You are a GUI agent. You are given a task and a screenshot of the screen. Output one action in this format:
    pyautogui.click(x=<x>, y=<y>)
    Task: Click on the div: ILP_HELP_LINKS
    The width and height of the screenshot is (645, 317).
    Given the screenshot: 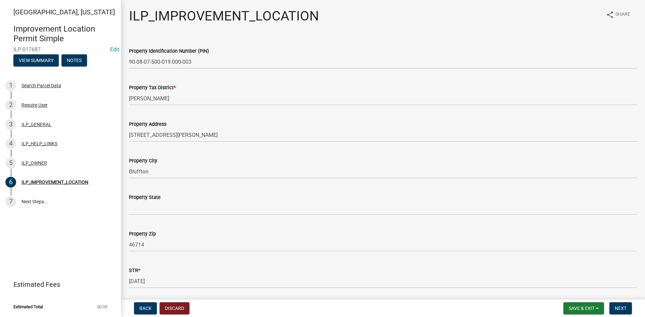 What is the action you would take?
    pyautogui.click(x=39, y=144)
    